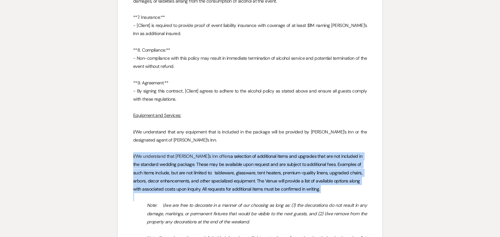 The width and height of the screenshot is (500, 237). Describe the element at coordinates (250, 136) in the screenshot. I see `p: I/We understand that any equipment that is included in the package will be provided by [PERSON_NA...` at that location.